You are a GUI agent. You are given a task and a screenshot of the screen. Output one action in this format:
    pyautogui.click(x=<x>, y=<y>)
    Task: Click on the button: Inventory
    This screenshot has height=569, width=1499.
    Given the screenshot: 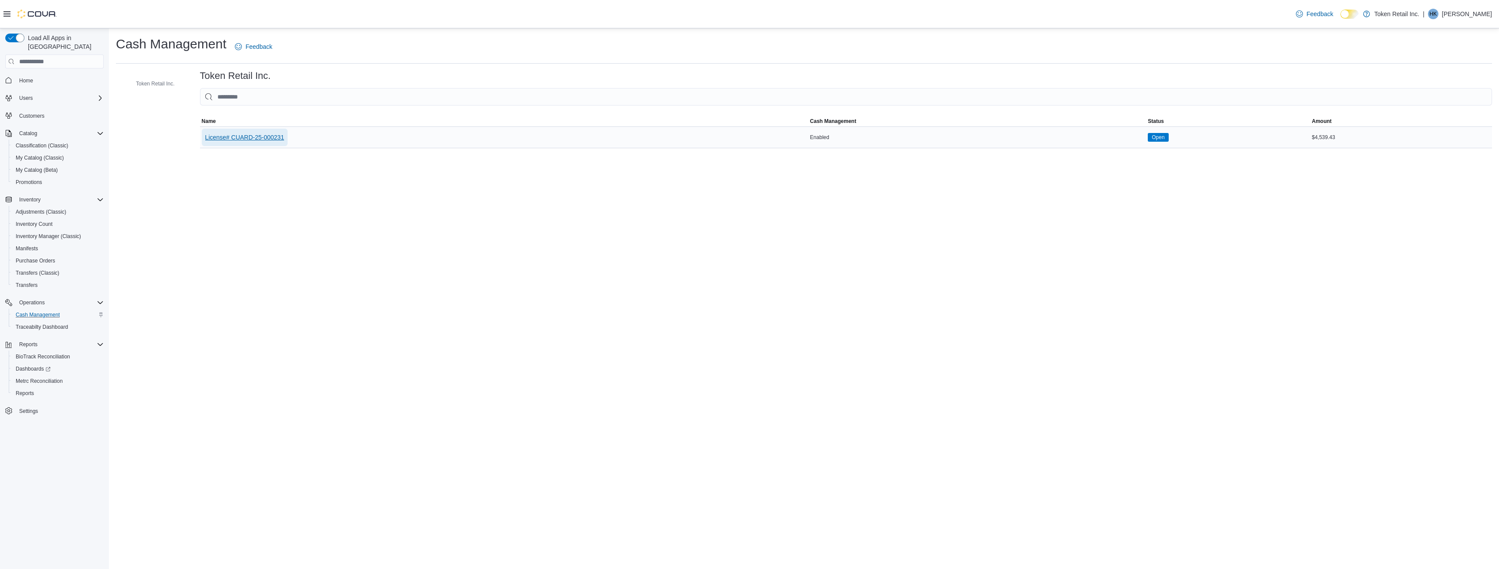 What is the action you would take?
    pyautogui.click(x=30, y=200)
    